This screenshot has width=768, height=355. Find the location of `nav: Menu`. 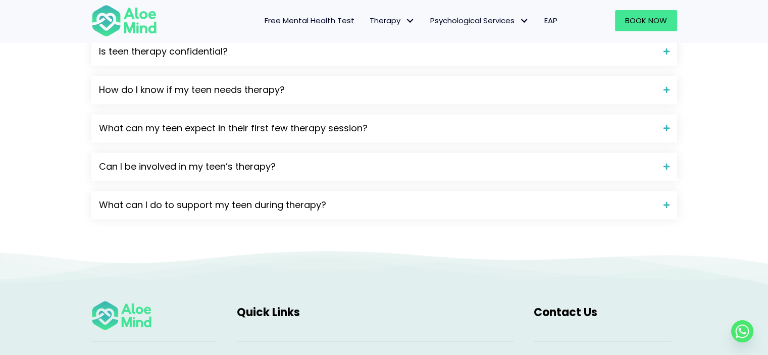

nav: Menu is located at coordinates (368, 21).